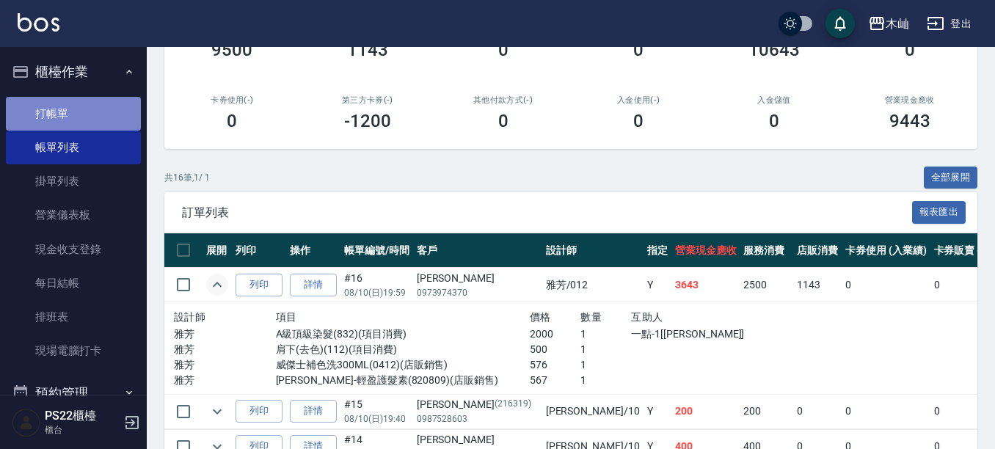 The height and width of the screenshot is (449, 995). I want to click on h3: 9443, so click(910, 121).